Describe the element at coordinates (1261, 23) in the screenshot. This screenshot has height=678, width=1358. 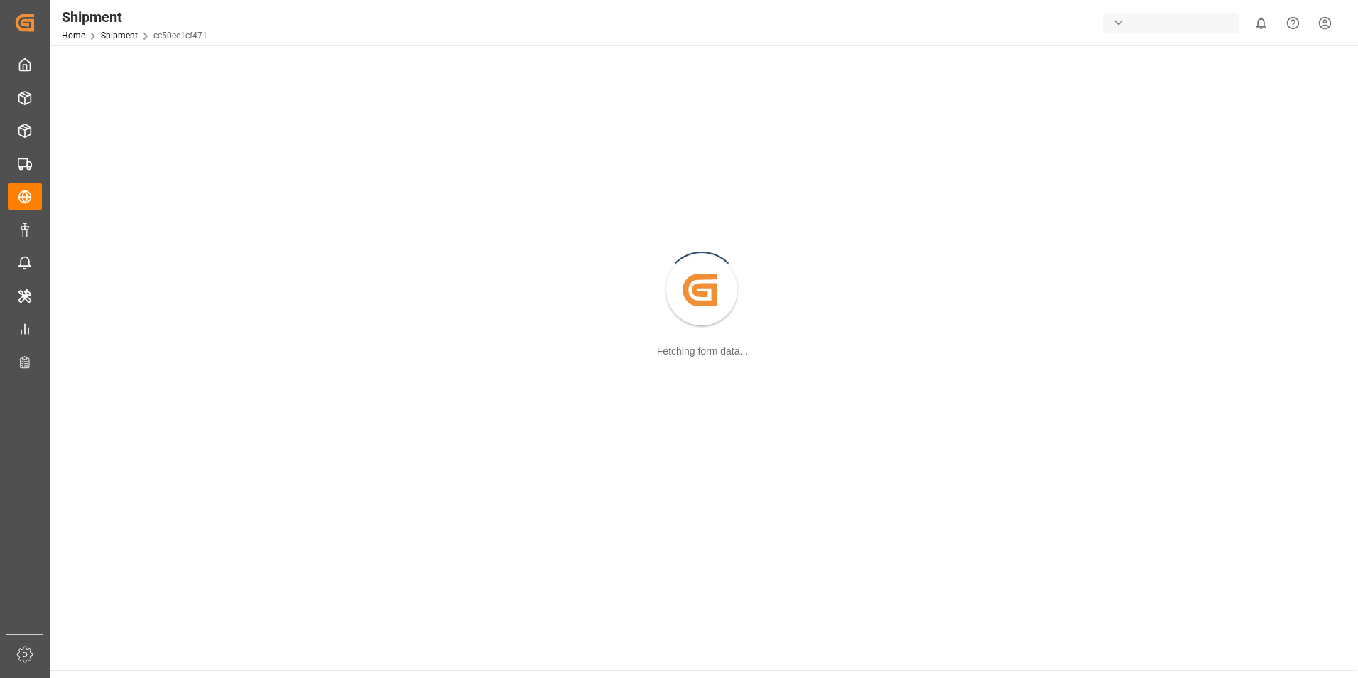
I see `button: show 0 new notifications` at that location.